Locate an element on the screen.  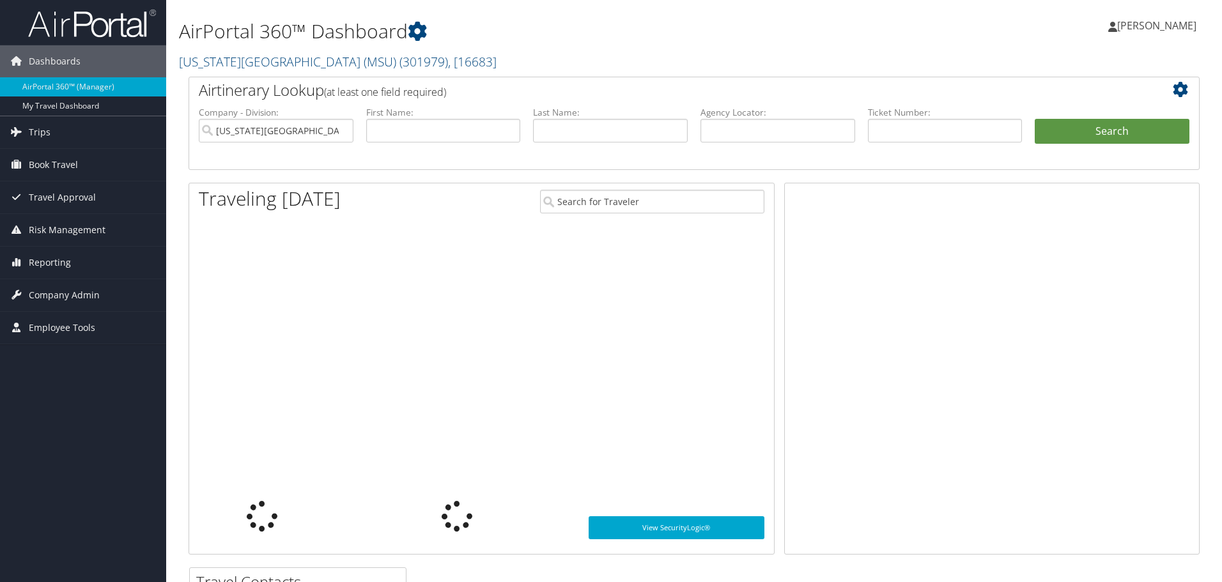
label: Agency Locator: is located at coordinates (778, 112).